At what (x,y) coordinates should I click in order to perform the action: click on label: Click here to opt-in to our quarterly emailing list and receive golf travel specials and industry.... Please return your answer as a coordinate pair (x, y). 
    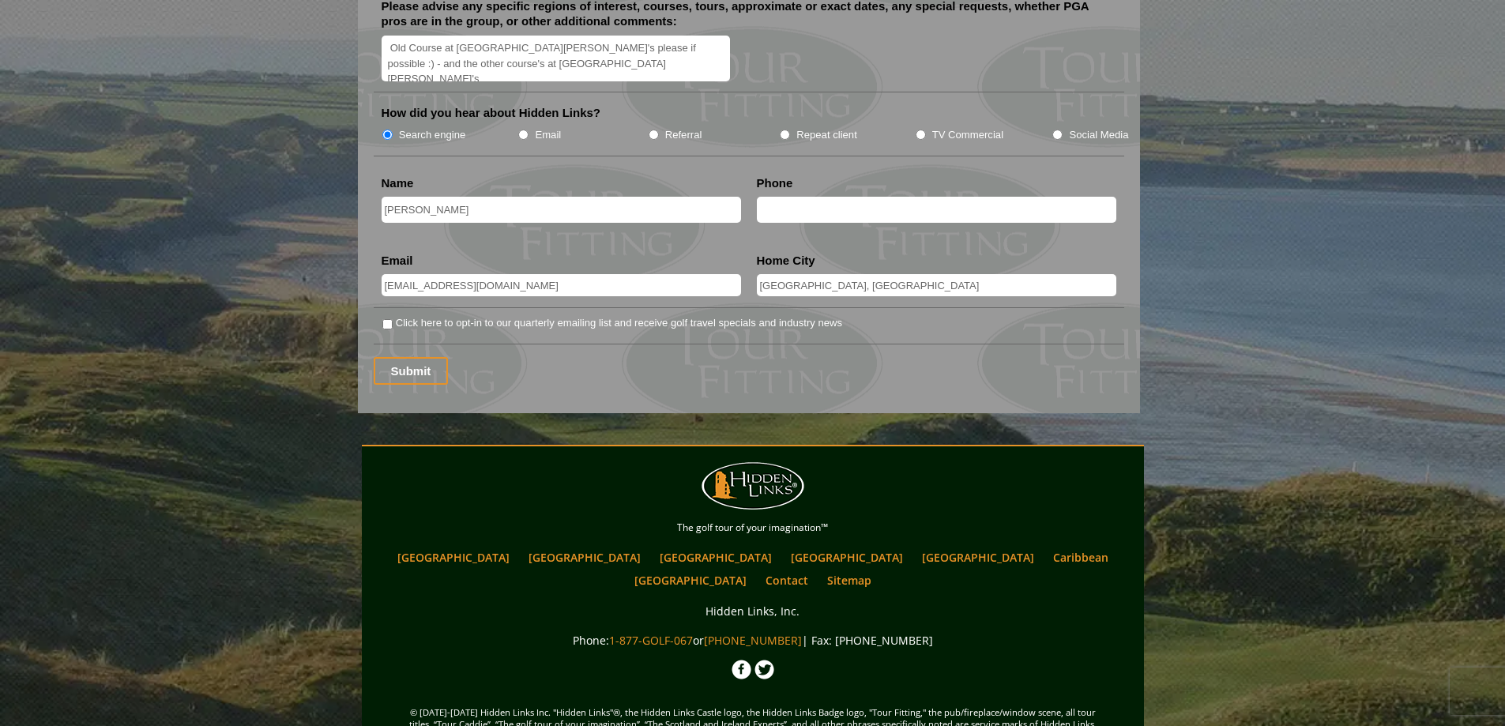
    Looking at the image, I should click on (618, 323).